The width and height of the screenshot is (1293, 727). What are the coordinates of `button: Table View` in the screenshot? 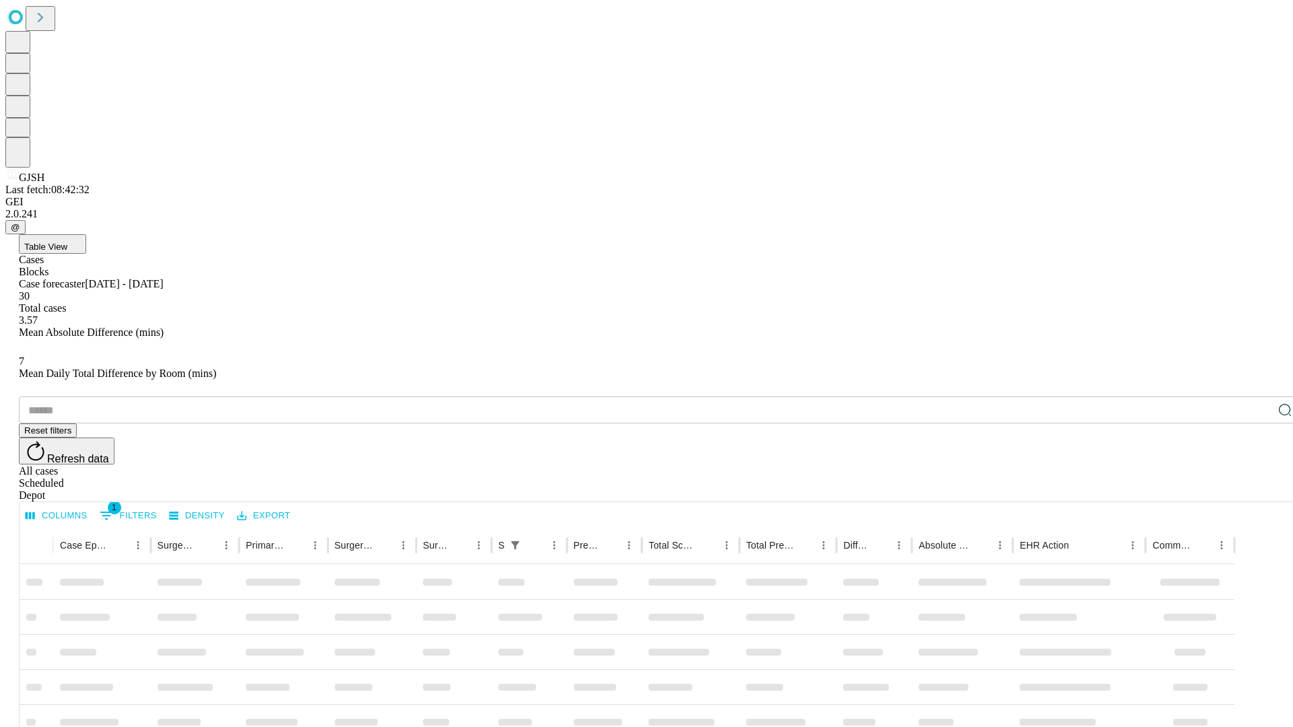 It's located at (53, 244).